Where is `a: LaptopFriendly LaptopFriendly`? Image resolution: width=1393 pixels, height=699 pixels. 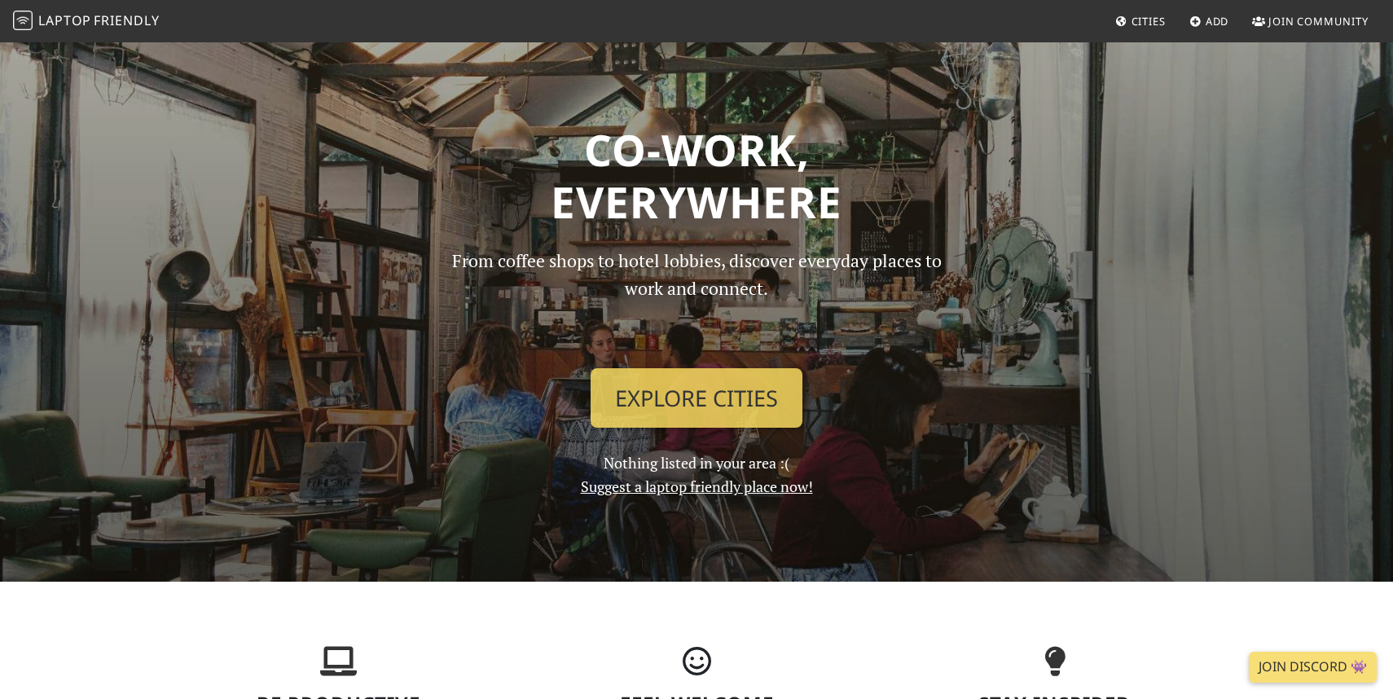 a: LaptopFriendly LaptopFriendly is located at coordinates (86, 21).